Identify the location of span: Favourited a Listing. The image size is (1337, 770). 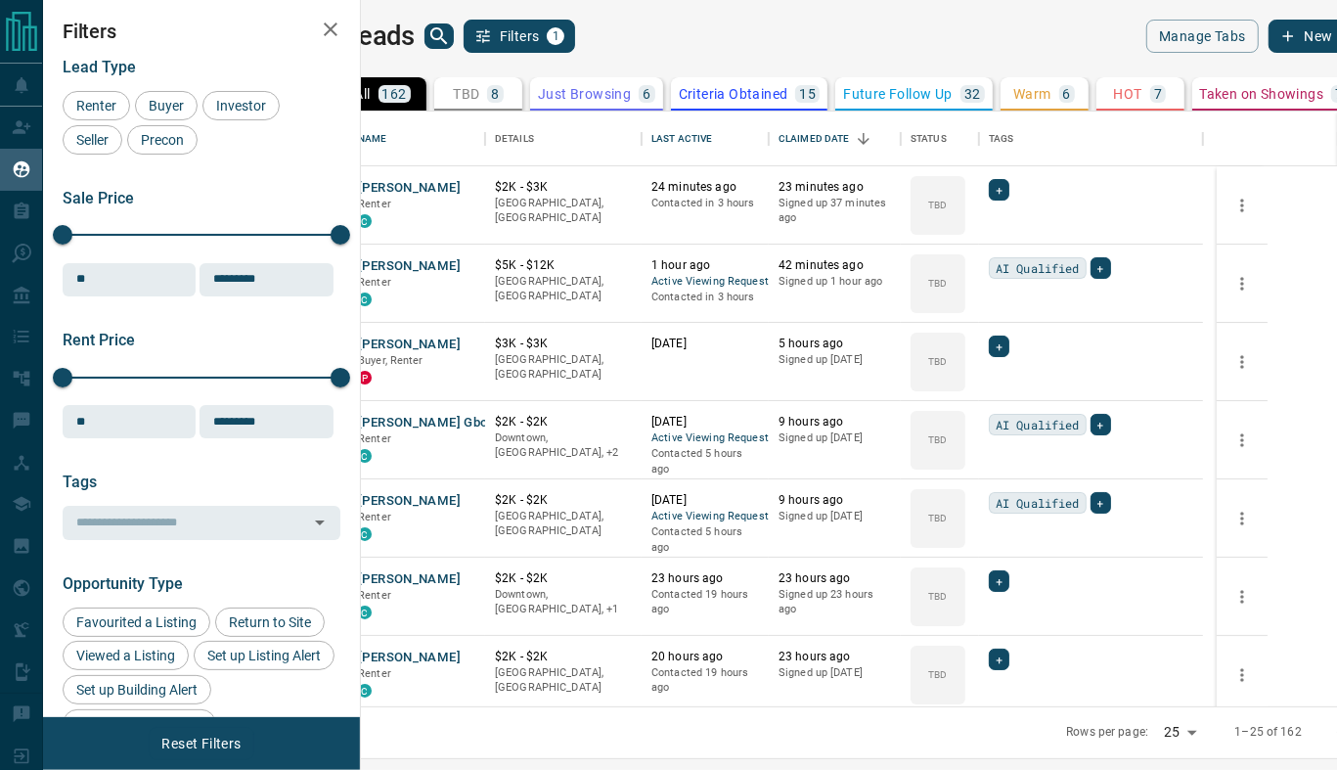
(136, 622).